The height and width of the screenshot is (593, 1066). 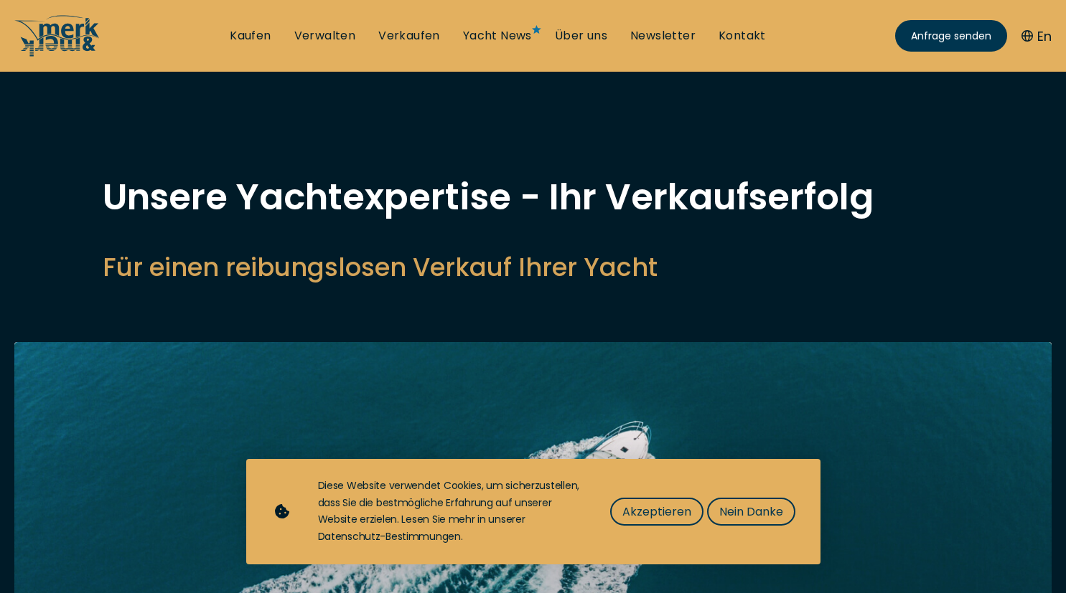 I want to click on a: Datenschutz-Bestimmungen, so click(x=389, y=537).